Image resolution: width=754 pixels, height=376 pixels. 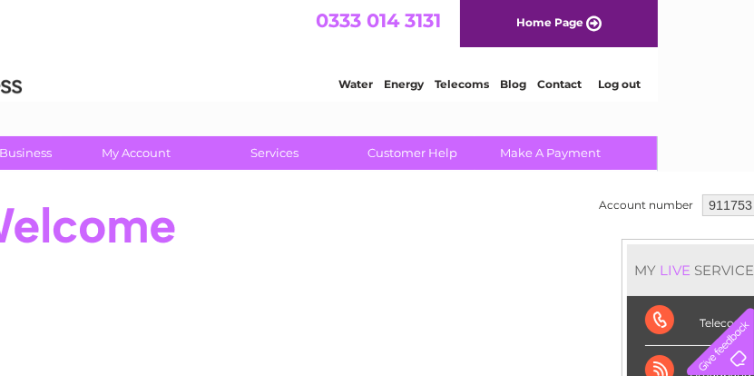 I want to click on a: Make A Payment, so click(x=550, y=152).